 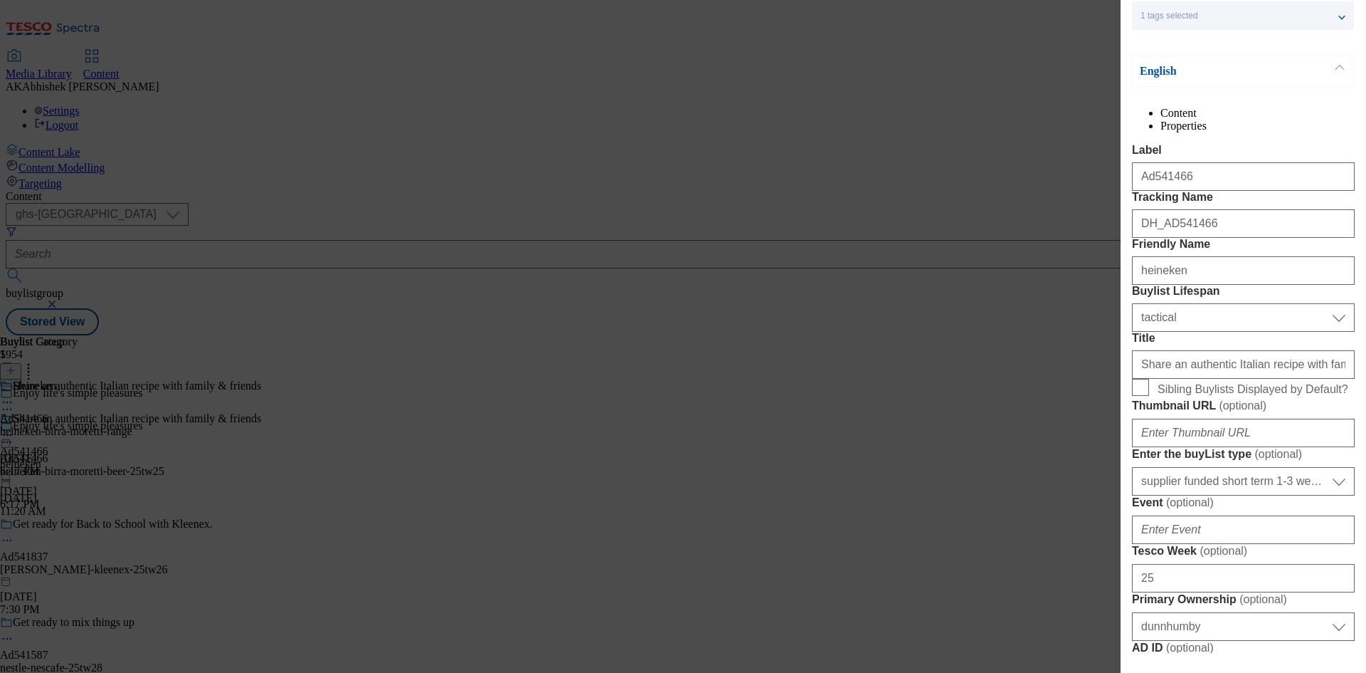 What do you see at coordinates (1243, 364) in the screenshot?
I see `input: Enter Title` at bounding box center [1243, 364].